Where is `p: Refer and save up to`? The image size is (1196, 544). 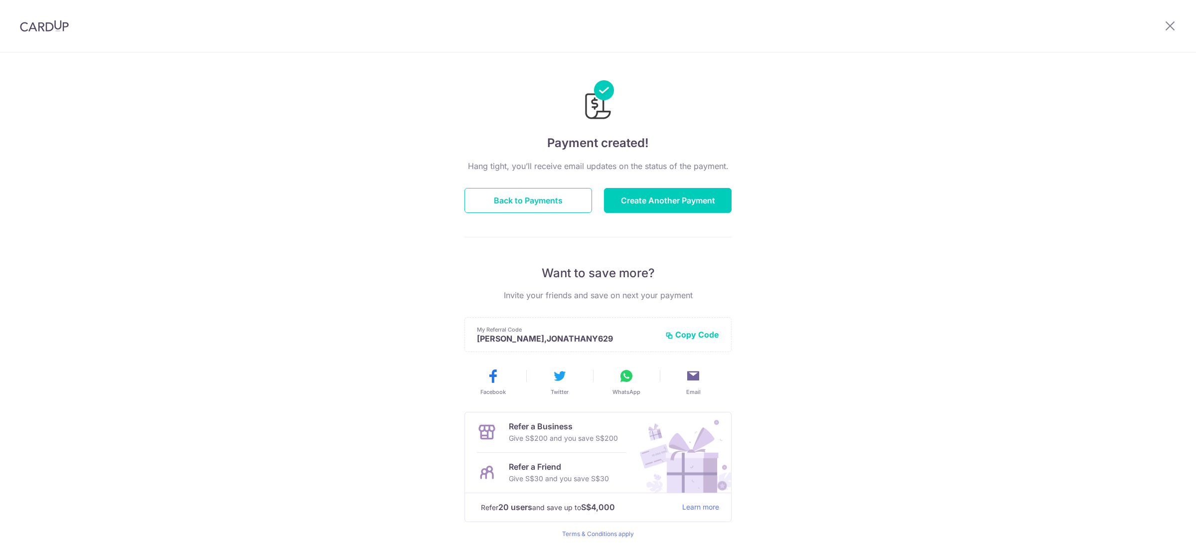
p: Refer and save up to is located at coordinates (577, 507).